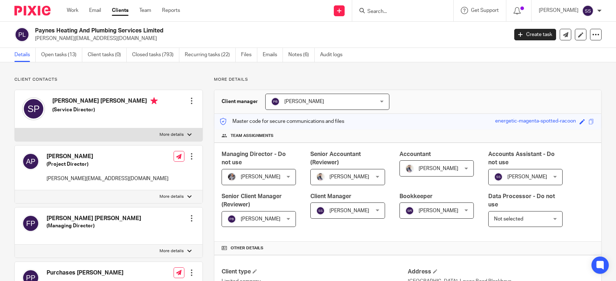 The image size is (616, 281). Describe the element at coordinates (521, 158) in the screenshot. I see `span: Accounts Assistant - Do not use` at that location.